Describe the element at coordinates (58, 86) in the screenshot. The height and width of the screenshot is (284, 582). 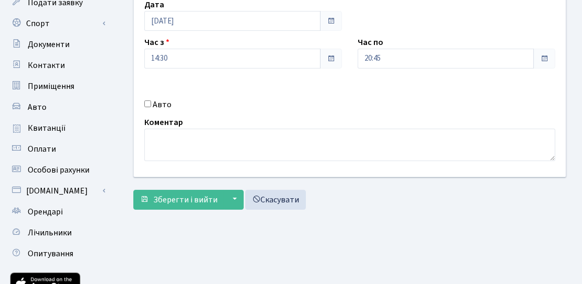
I see `a: Приміщення` at that location.